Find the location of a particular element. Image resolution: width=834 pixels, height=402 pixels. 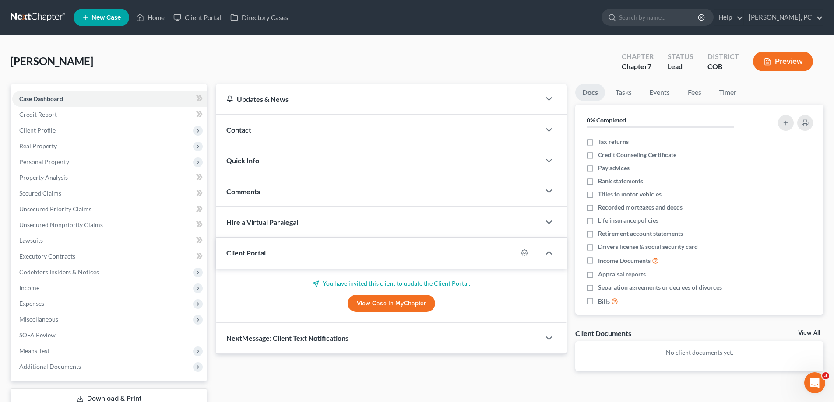

p: You have invited this client to update the Client Portal. is located at coordinates (391, 284).